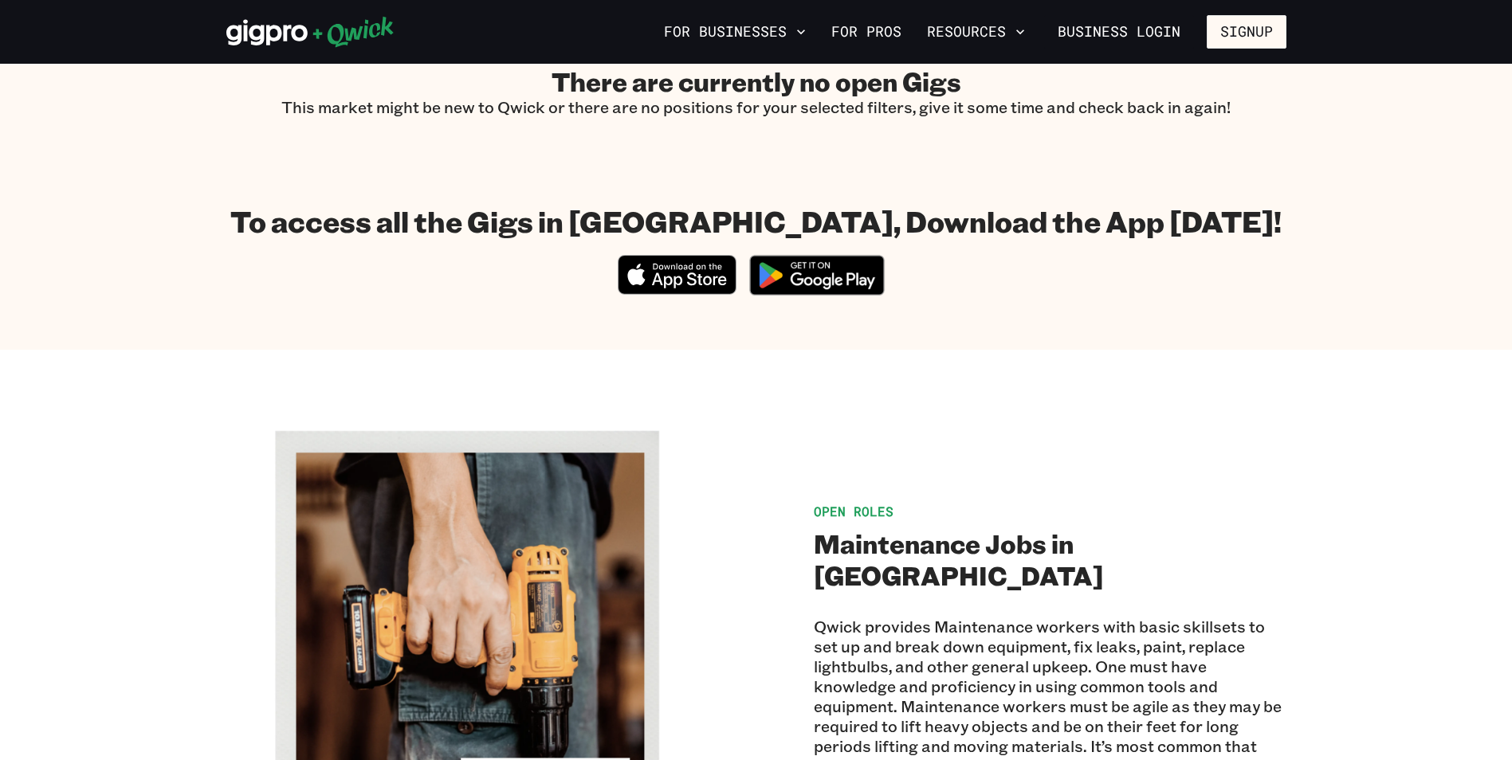 Image resolution: width=1512 pixels, height=760 pixels. I want to click on a: For Pros, so click(866, 32).